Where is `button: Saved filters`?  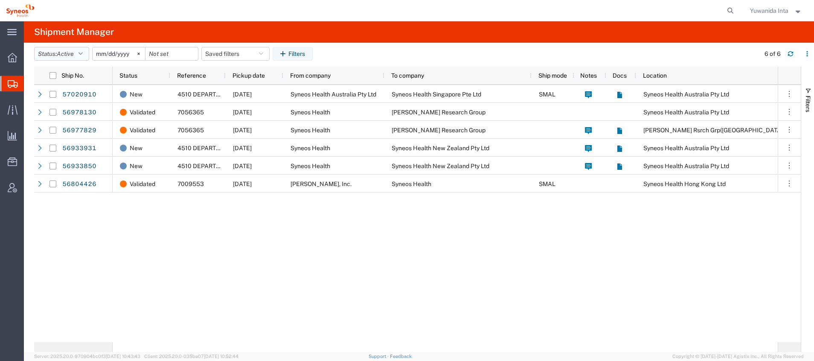
button: Saved filters is located at coordinates (235, 54).